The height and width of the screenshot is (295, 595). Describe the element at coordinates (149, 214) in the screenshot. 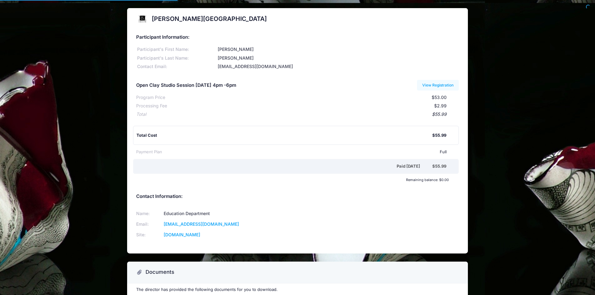

I see `td: Name:` at that location.